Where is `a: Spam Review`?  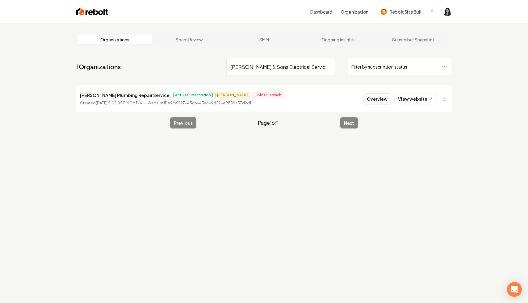
a: Spam Review is located at coordinates (190, 40).